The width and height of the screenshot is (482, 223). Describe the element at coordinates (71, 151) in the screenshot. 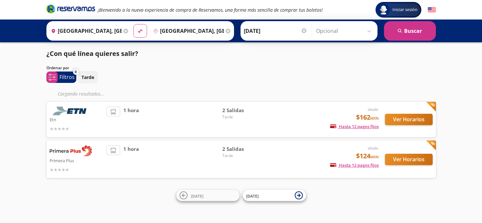

I see `img: Primera Plus` at that location.